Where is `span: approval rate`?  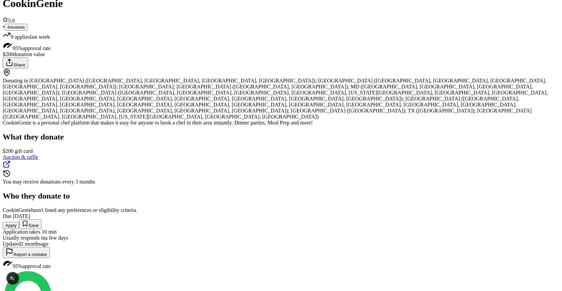
span: approval rate is located at coordinates (36, 266).